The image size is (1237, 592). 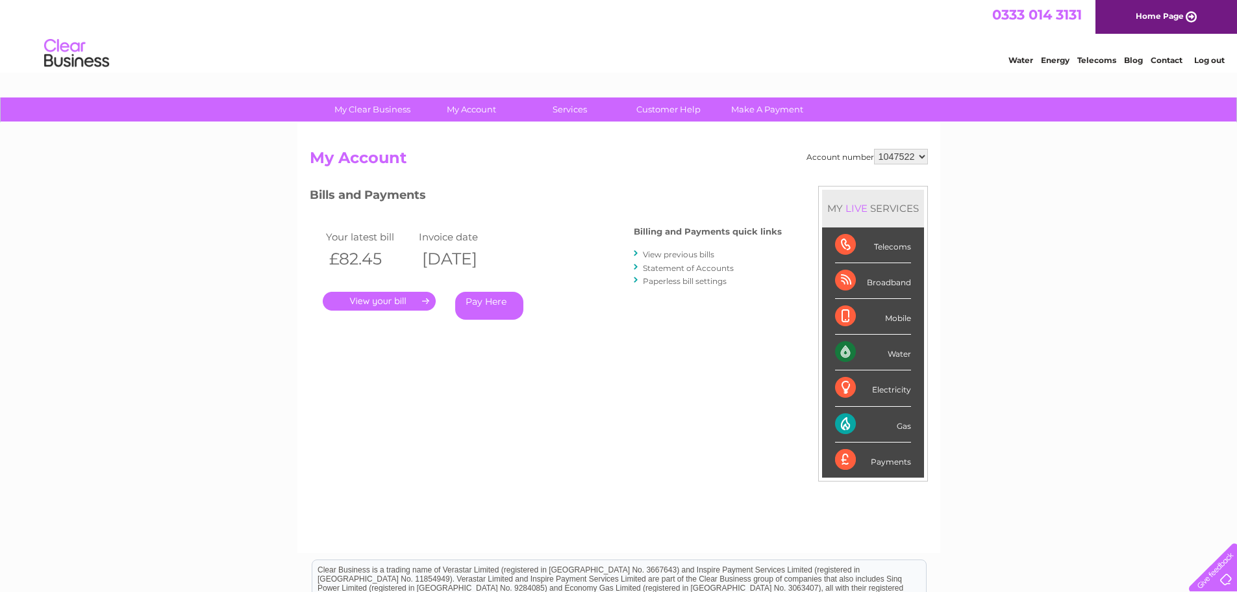 What do you see at coordinates (369, 236) in the screenshot?
I see `td: Your latest bill` at bounding box center [369, 236].